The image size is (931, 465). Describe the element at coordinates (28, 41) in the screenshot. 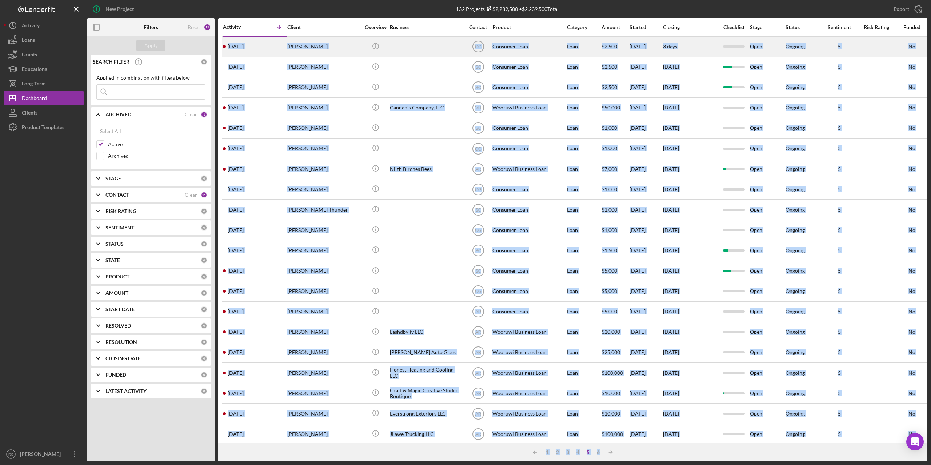

I see `div: Loans` at that location.